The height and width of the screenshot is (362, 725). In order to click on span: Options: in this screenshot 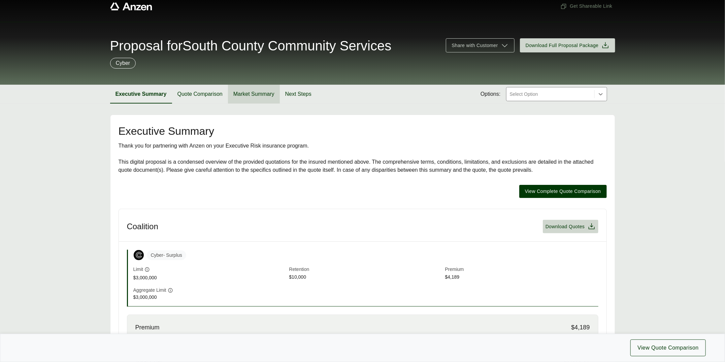, I will do `click(490, 94)`.